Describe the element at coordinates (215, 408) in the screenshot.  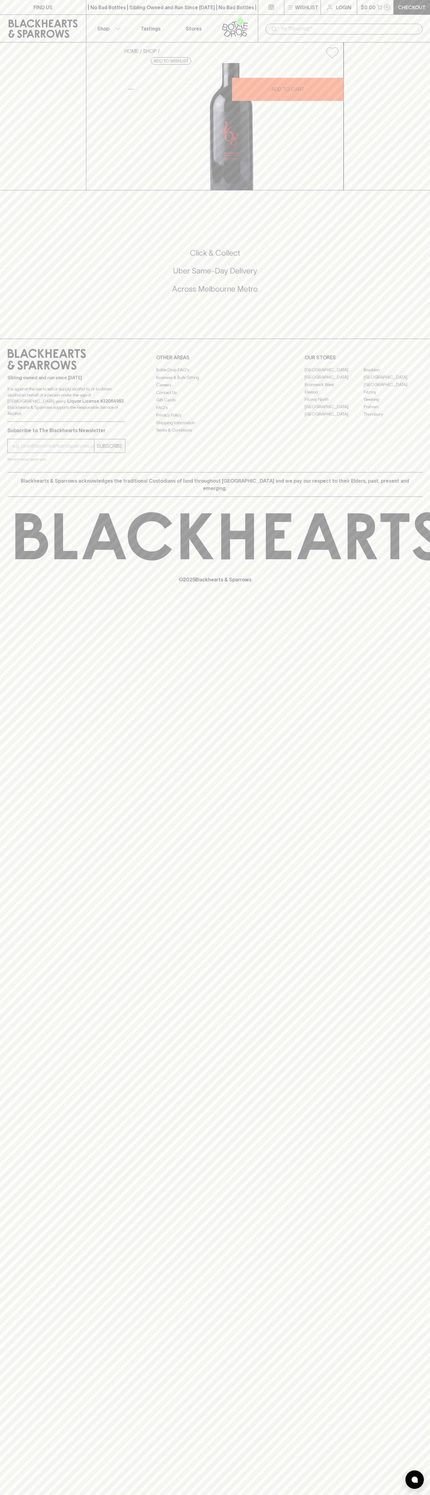
I see `a: FAQ's` at that location.